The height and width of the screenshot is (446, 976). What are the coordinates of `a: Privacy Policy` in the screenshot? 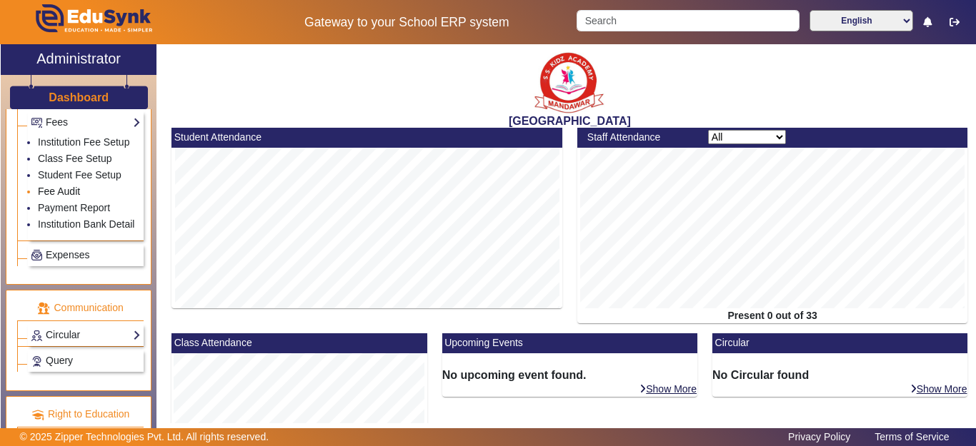 It's located at (819, 437).